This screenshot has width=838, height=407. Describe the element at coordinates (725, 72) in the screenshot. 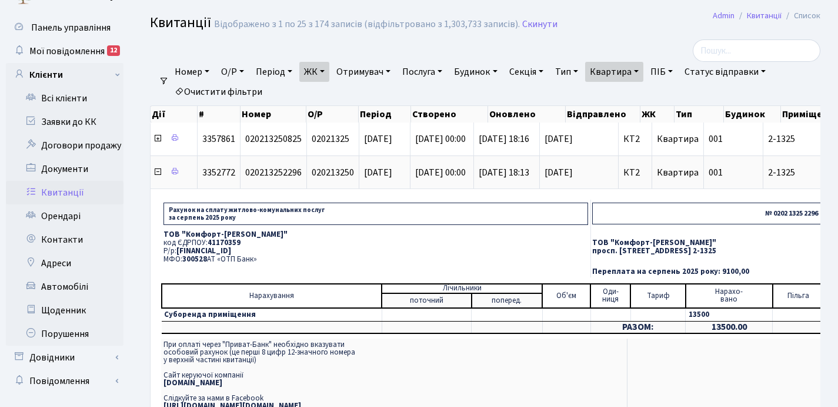

I see `a: Статус відправки` at that location.